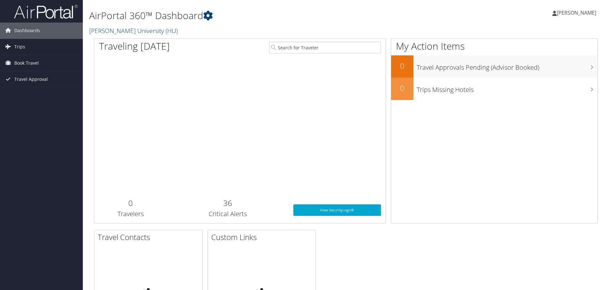 This screenshot has width=609, height=290. What do you see at coordinates (325, 47) in the screenshot?
I see `input: Search for Traveler` at bounding box center [325, 47].